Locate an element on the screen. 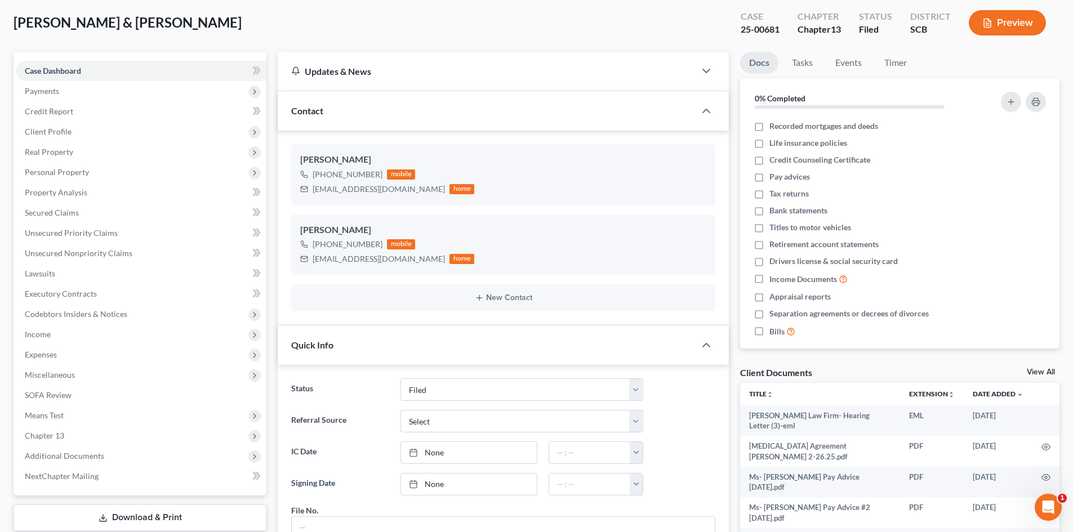 The width and height of the screenshot is (1073, 532). span: Retirement account statements is located at coordinates (824, 244).